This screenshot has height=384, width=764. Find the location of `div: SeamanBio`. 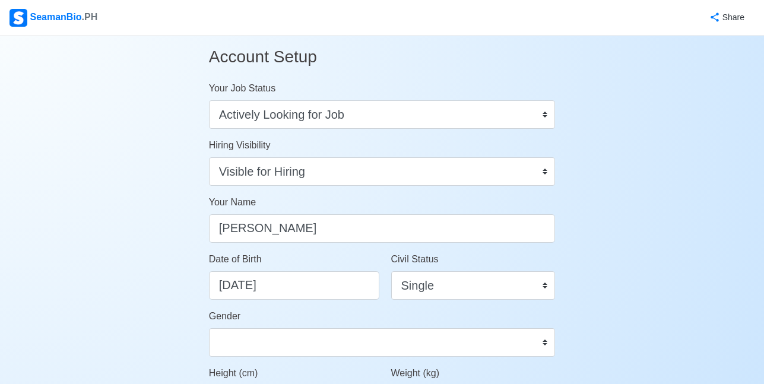

div: SeamanBio is located at coordinates (53, 18).